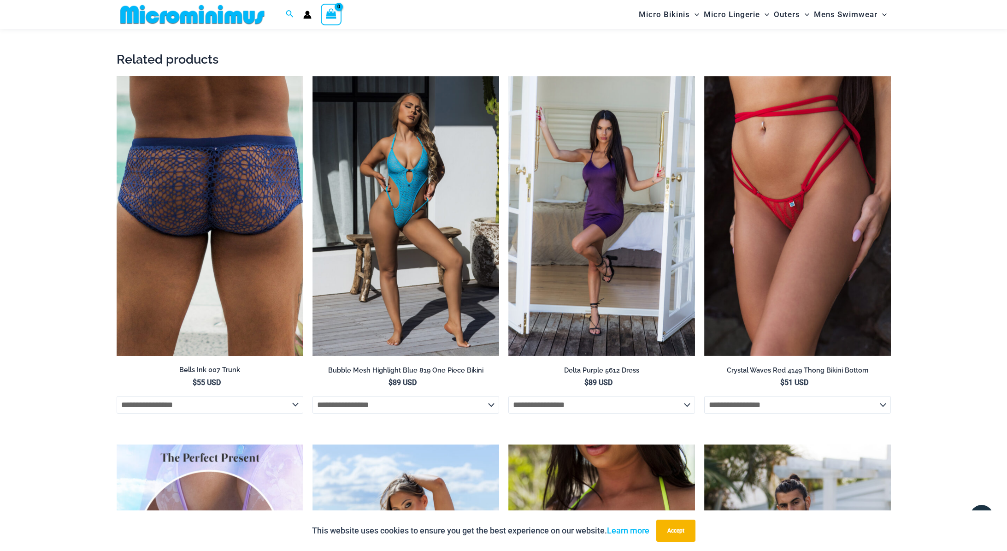 Image resolution: width=1007 pixels, height=551 pixels. What do you see at coordinates (763, 14) in the screenshot?
I see `nav: Site Navigation` at bounding box center [763, 14].